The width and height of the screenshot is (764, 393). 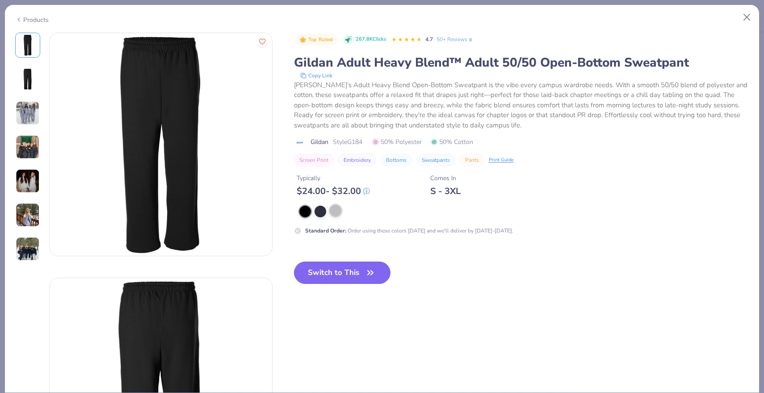 I want to click on img: Top Rated sort, so click(x=303, y=40).